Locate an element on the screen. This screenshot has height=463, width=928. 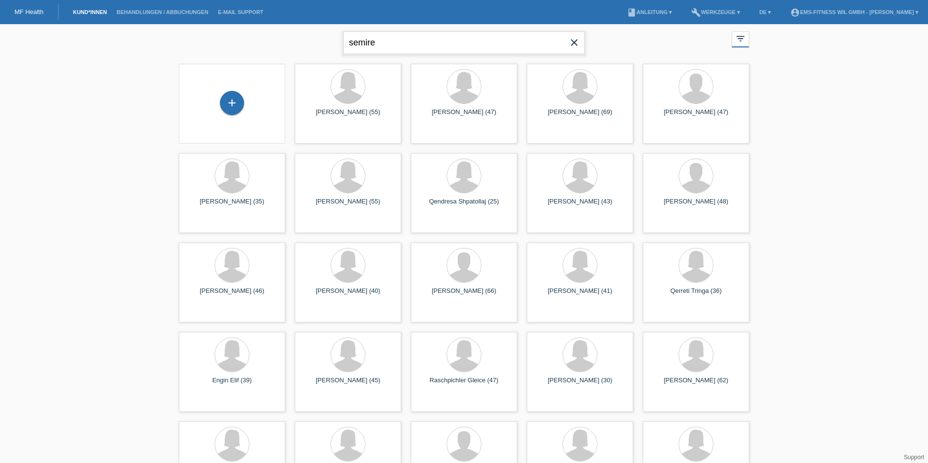
input: Suche... is located at coordinates (464, 43).